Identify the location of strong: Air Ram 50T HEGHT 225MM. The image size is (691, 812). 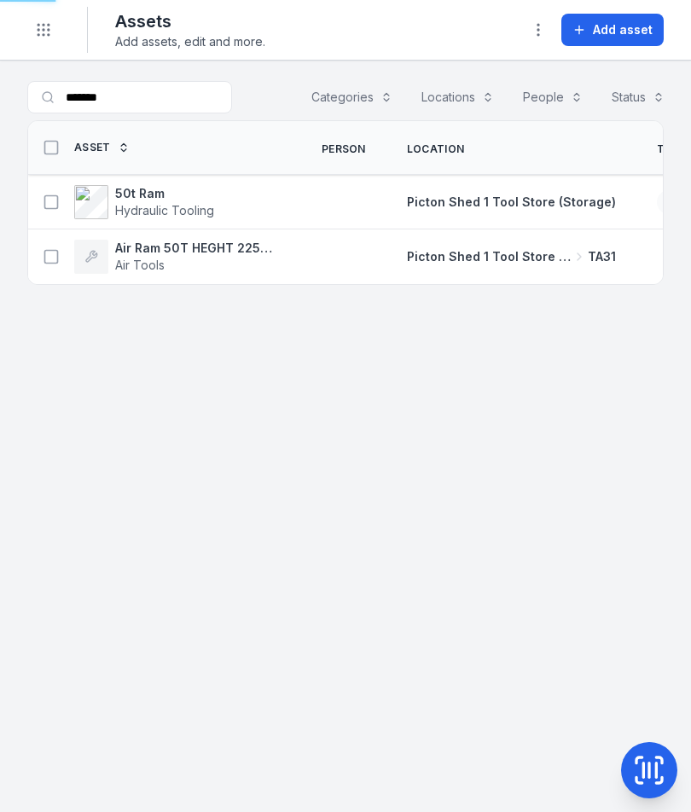
(198, 248).